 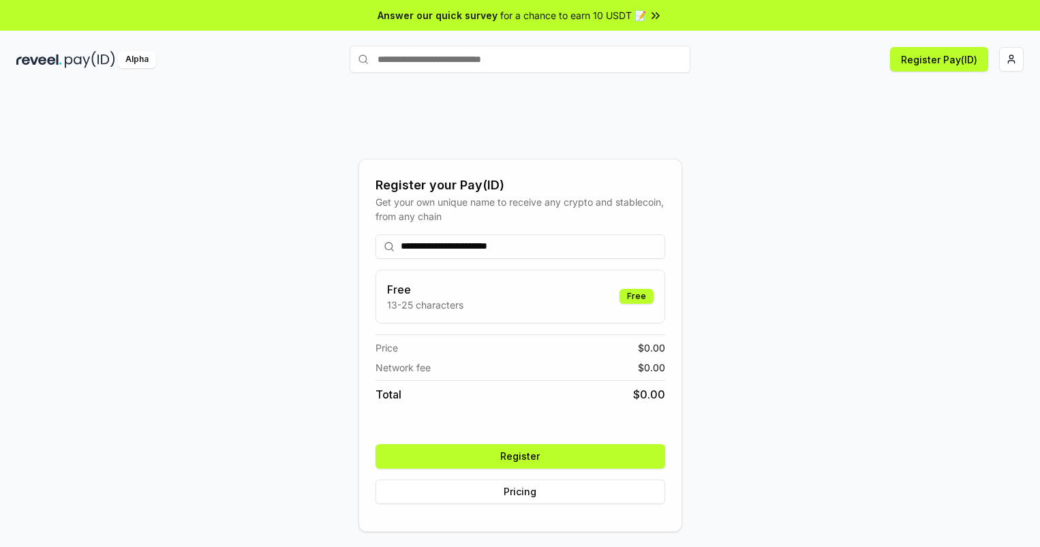 I want to click on h3: Free, so click(x=425, y=290).